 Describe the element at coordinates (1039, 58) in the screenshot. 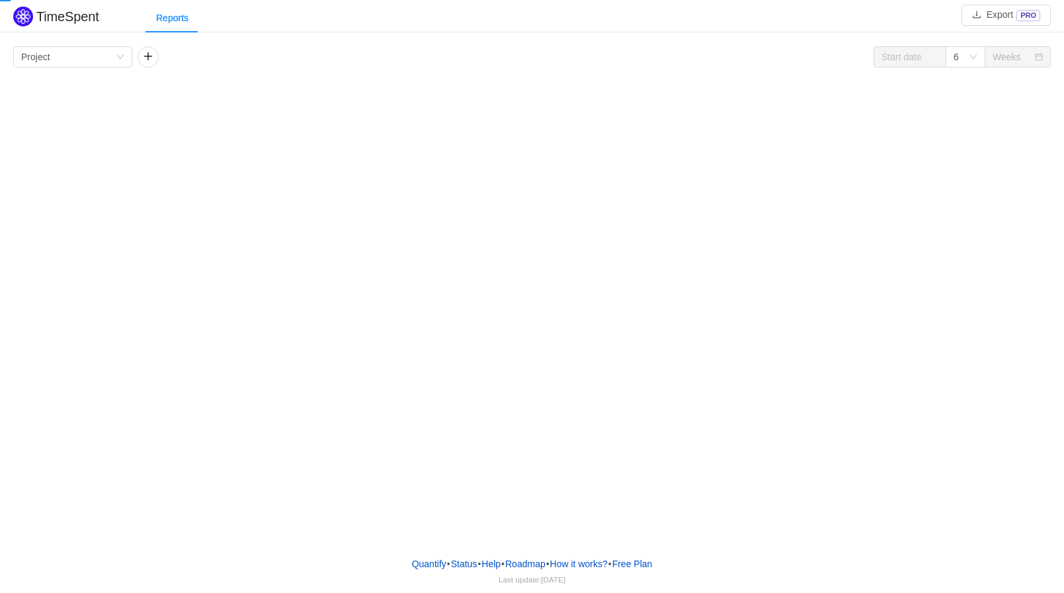

I see `i: icon: calendar` at that location.